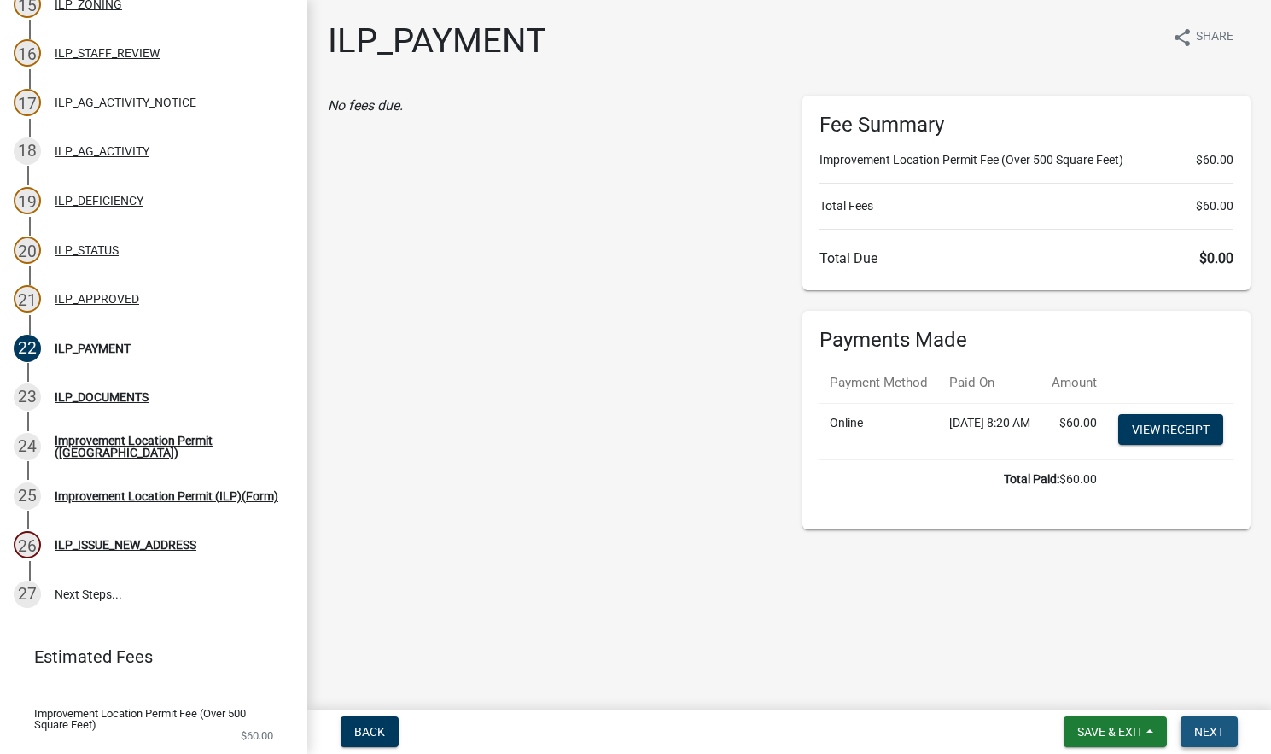 Image resolution: width=1271 pixels, height=754 pixels. What do you see at coordinates (1027, 340) in the screenshot?
I see `h6: Payments Made` at bounding box center [1027, 340].